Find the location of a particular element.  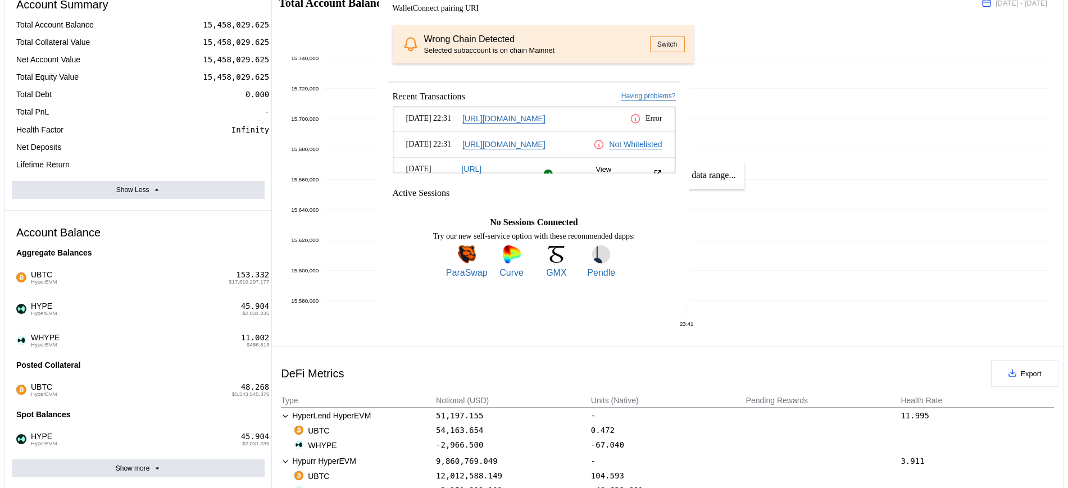

div: Error is located at coordinates (646, 119).